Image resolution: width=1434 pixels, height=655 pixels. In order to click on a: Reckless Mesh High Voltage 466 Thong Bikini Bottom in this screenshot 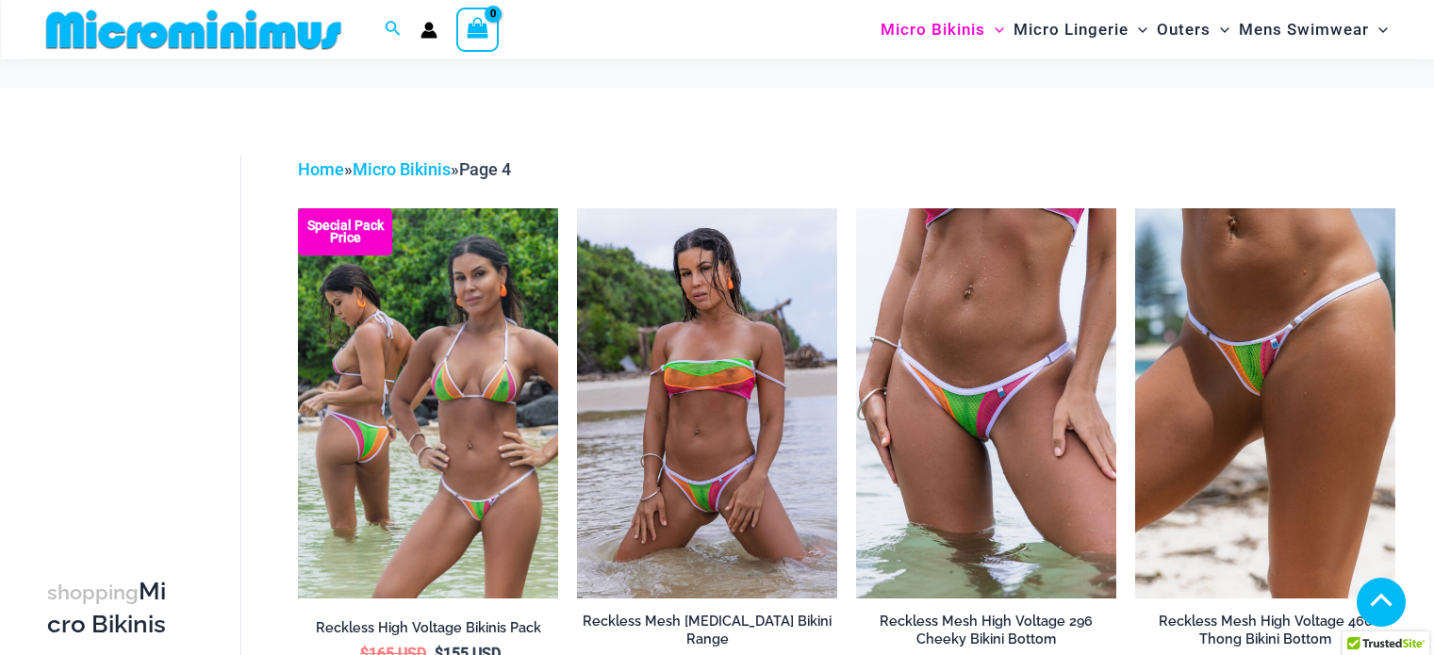, I will do `click(1266, 634)`.